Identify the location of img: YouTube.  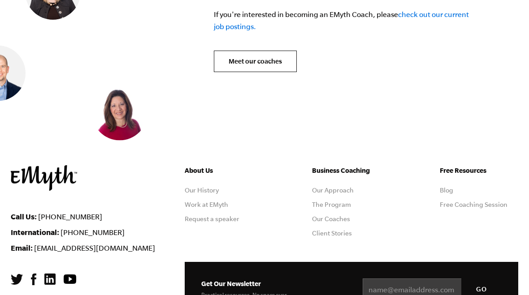
(70, 279).